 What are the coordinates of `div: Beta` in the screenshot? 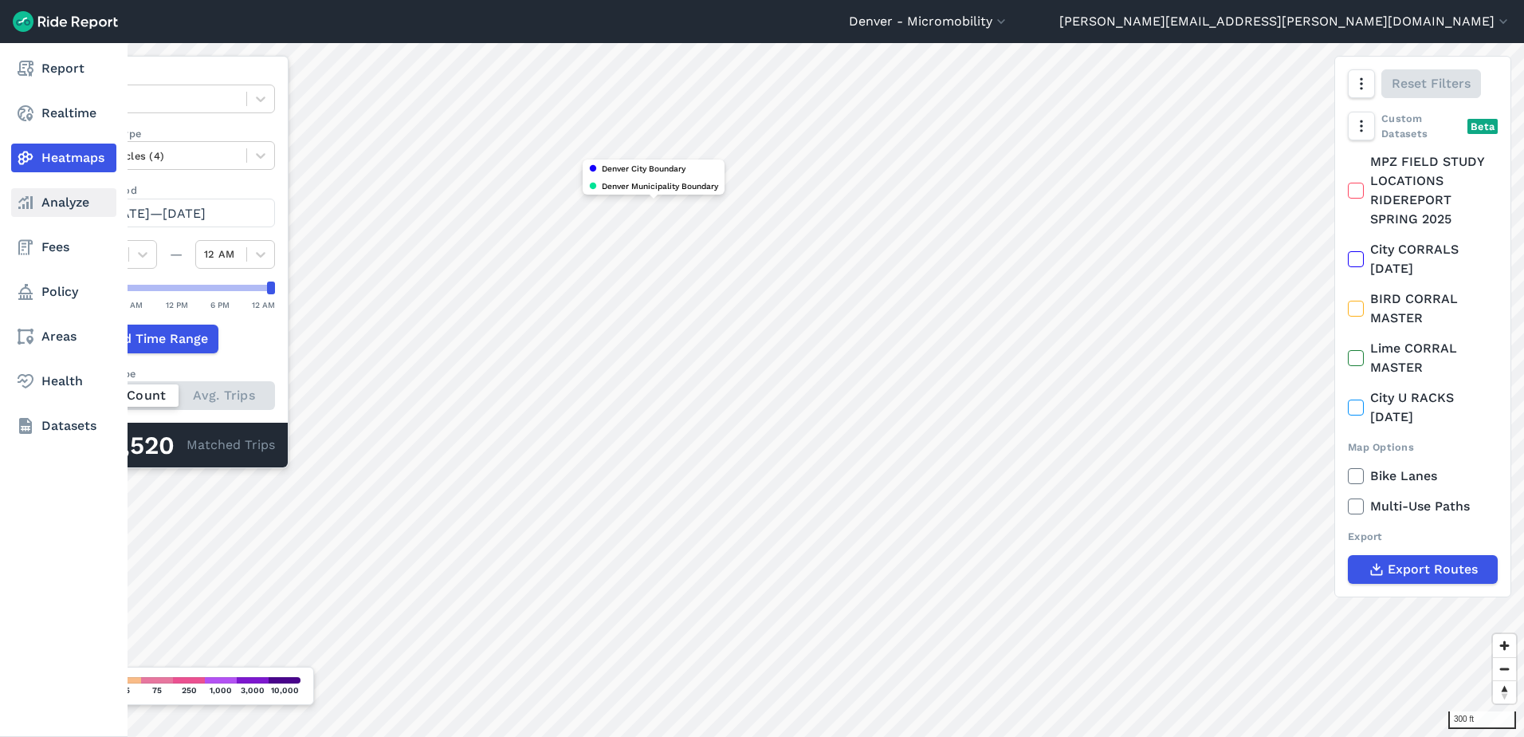 It's located at (1483, 126).